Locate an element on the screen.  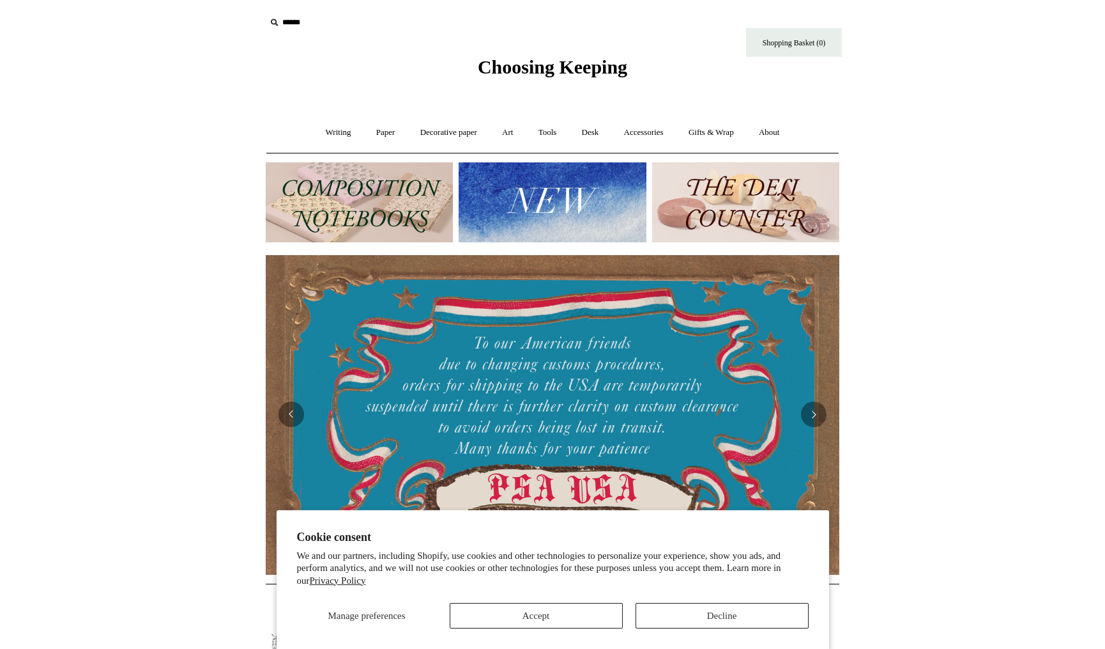
p: We and our partners, including Shopify, use cookies and other technologies to personalize your ex... is located at coordinates (553, 568).